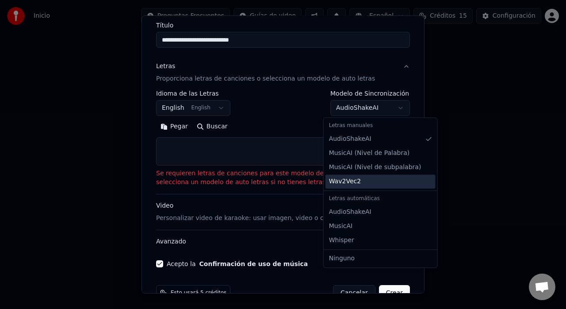 This screenshot has height=309, width=566. I want to click on span: Whisper, so click(341, 240).